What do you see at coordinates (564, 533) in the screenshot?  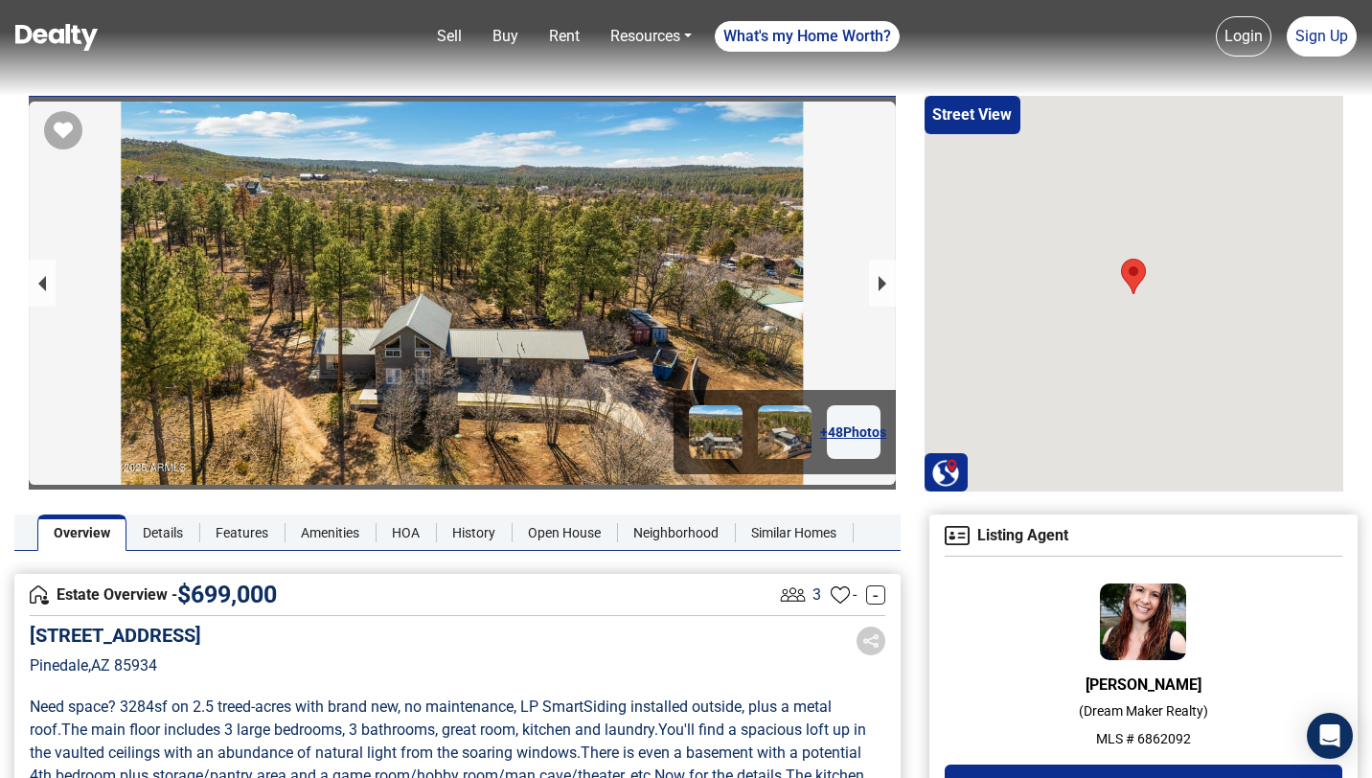 I see `a: Open House` at bounding box center [564, 533].